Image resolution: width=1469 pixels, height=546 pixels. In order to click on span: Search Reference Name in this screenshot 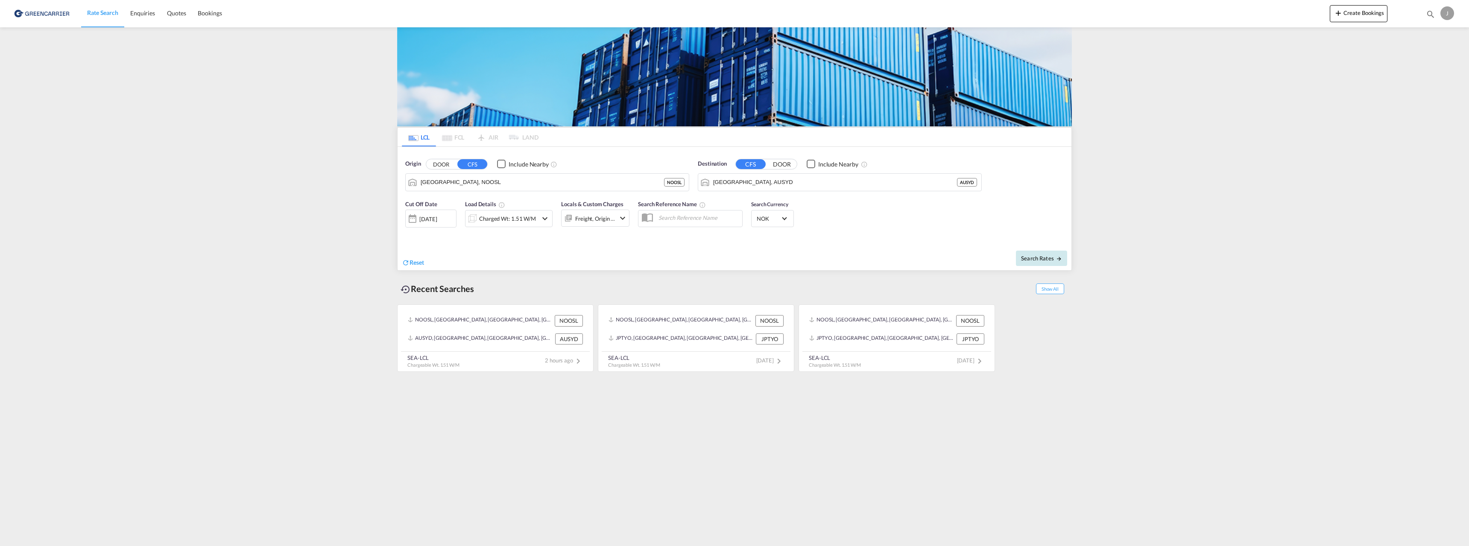, I will do `click(672, 204)`.